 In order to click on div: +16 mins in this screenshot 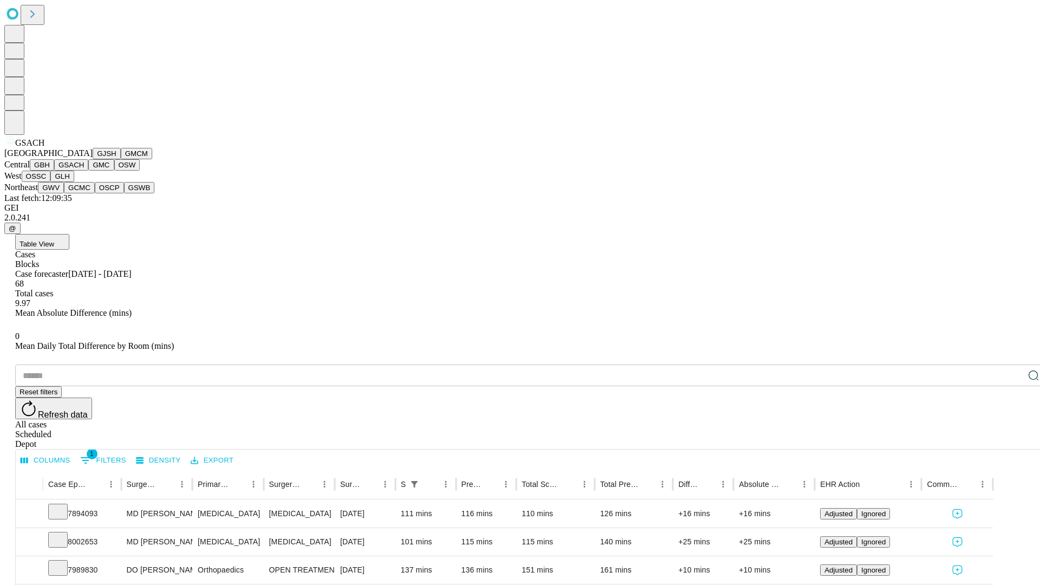, I will do `click(774, 513)`.